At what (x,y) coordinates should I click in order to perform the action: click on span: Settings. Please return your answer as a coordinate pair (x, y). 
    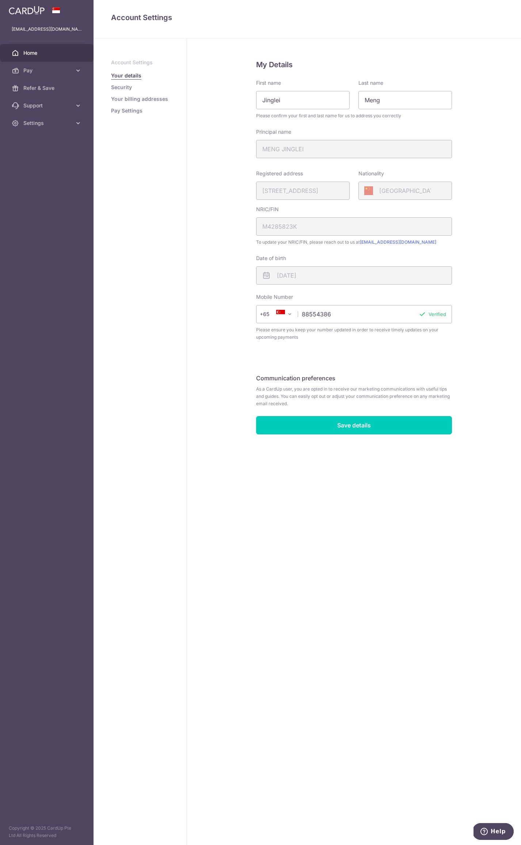
    Looking at the image, I should click on (47, 123).